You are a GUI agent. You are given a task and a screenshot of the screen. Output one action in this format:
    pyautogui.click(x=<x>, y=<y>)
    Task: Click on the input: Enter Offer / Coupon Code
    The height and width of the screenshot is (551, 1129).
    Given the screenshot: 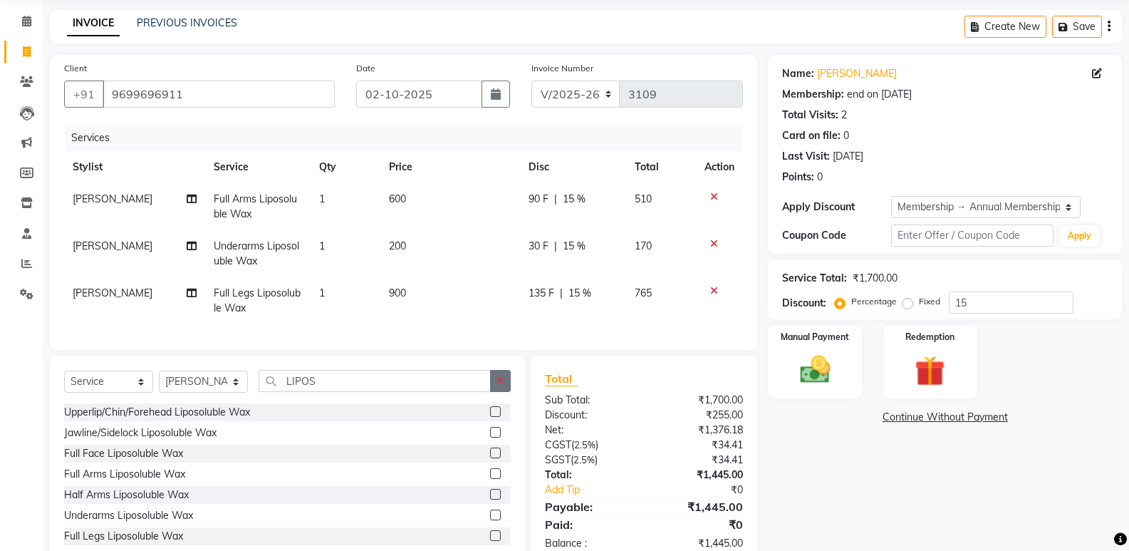 What is the action you would take?
    pyautogui.click(x=972, y=235)
    